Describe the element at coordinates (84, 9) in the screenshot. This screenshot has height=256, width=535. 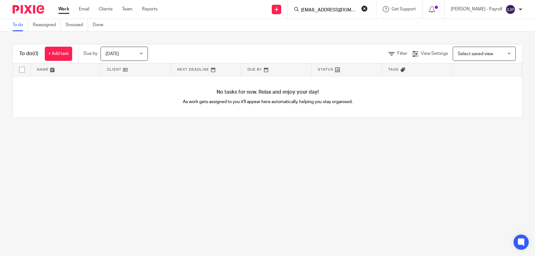
I see `a: Email` at that location.